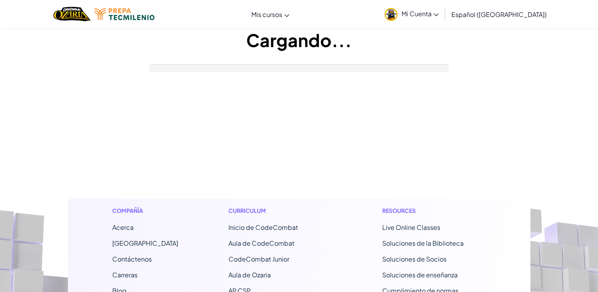 The height and width of the screenshot is (292, 598). Describe the element at coordinates (123, 227) in the screenshot. I see `a: Acerca` at that location.